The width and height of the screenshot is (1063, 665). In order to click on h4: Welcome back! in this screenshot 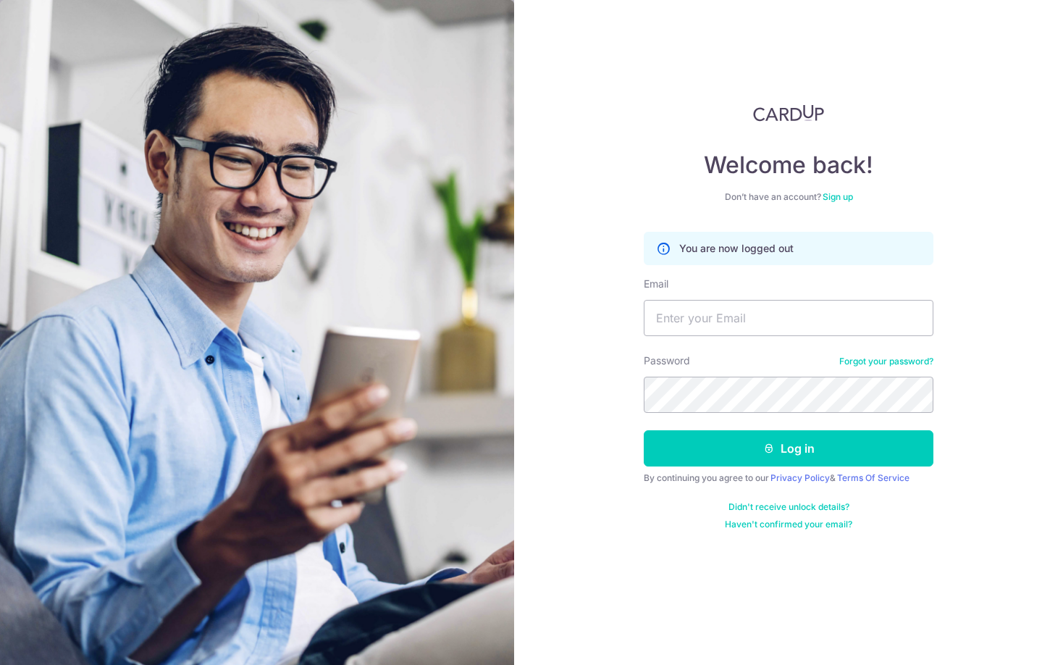, I will do `click(789, 165)`.